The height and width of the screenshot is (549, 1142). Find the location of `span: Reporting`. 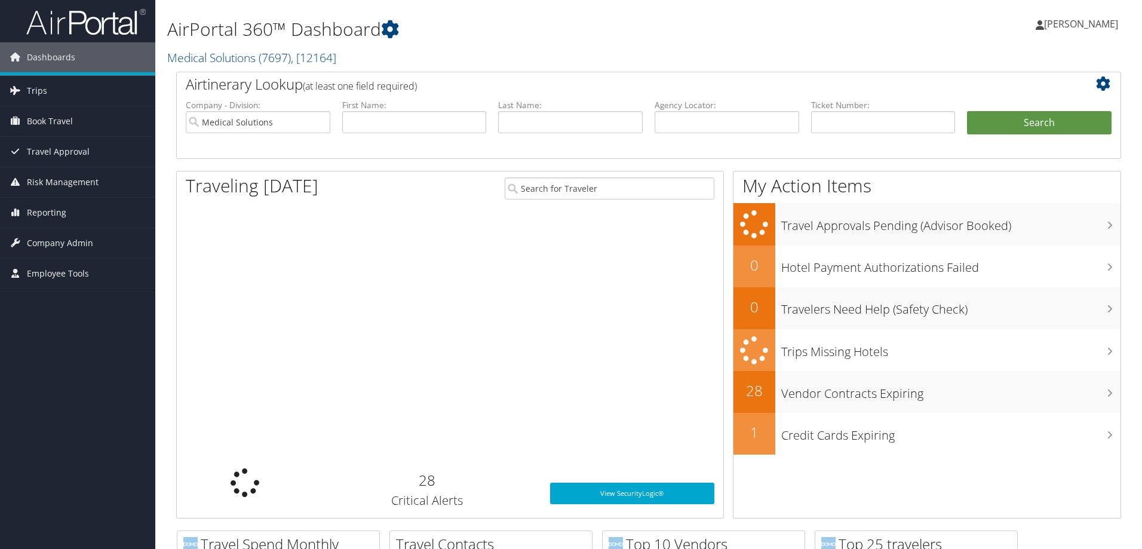

span: Reporting is located at coordinates (47, 213).